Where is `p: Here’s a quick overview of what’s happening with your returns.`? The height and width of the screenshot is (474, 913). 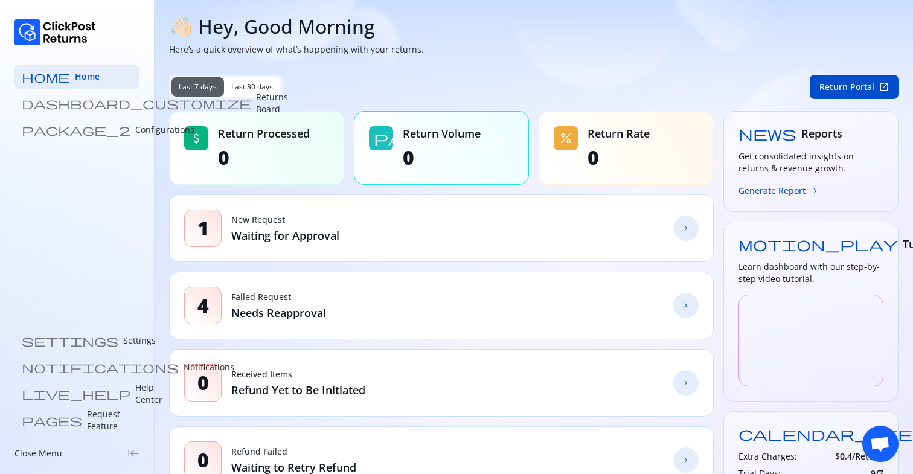
p: Here’s a quick overview of what’s happening with your returns. is located at coordinates (534, 50).